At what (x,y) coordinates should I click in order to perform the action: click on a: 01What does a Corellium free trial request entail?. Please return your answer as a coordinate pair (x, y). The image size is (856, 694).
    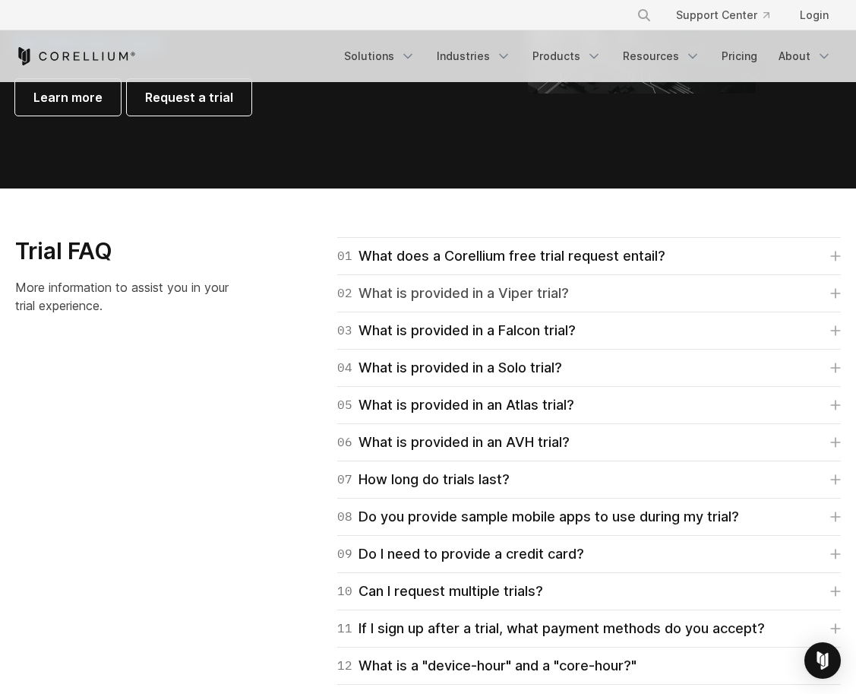
    Looking at the image, I should click on (589, 256).